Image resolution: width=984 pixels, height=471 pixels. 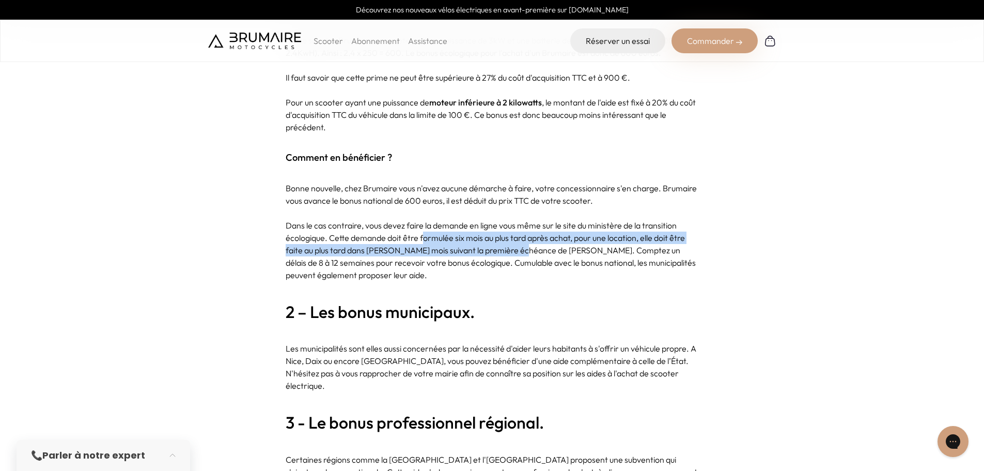 I want to click on p: Scooter, so click(x=328, y=41).